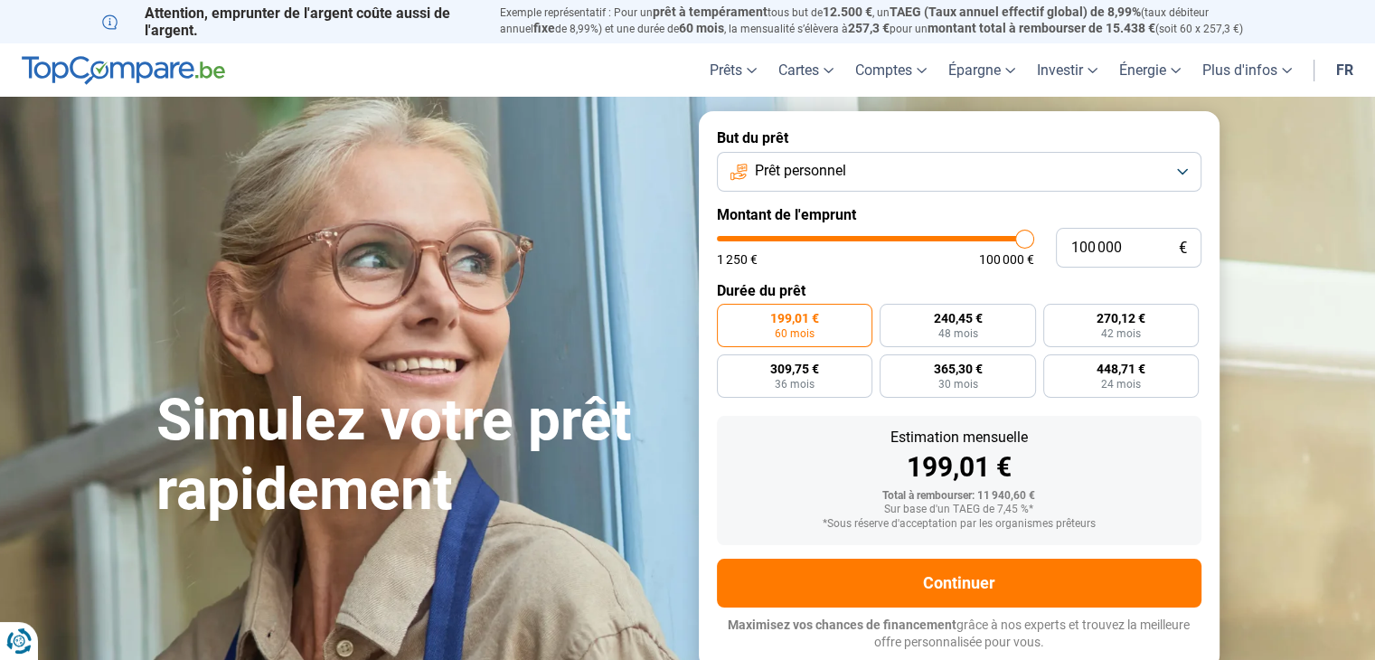 The image size is (1375, 660). I want to click on div: 199,01 €, so click(959, 467).